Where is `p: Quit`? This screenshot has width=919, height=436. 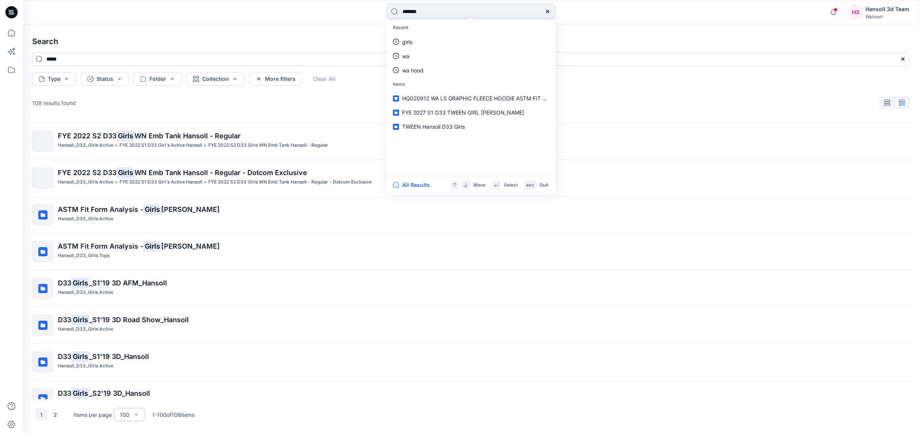 p: Quit is located at coordinates (544, 185).